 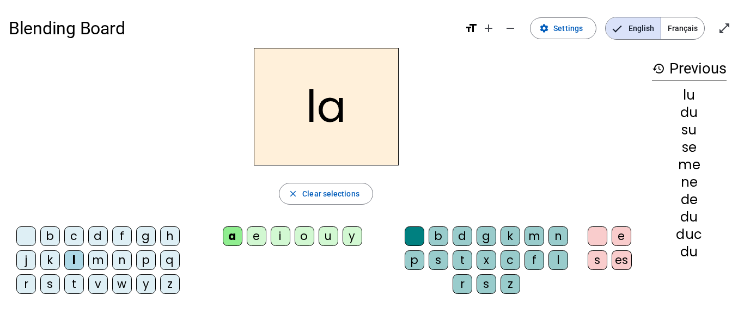 What do you see at coordinates (233, 236) in the screenshot?
I see `div: a` at bounding box center [233, 236].